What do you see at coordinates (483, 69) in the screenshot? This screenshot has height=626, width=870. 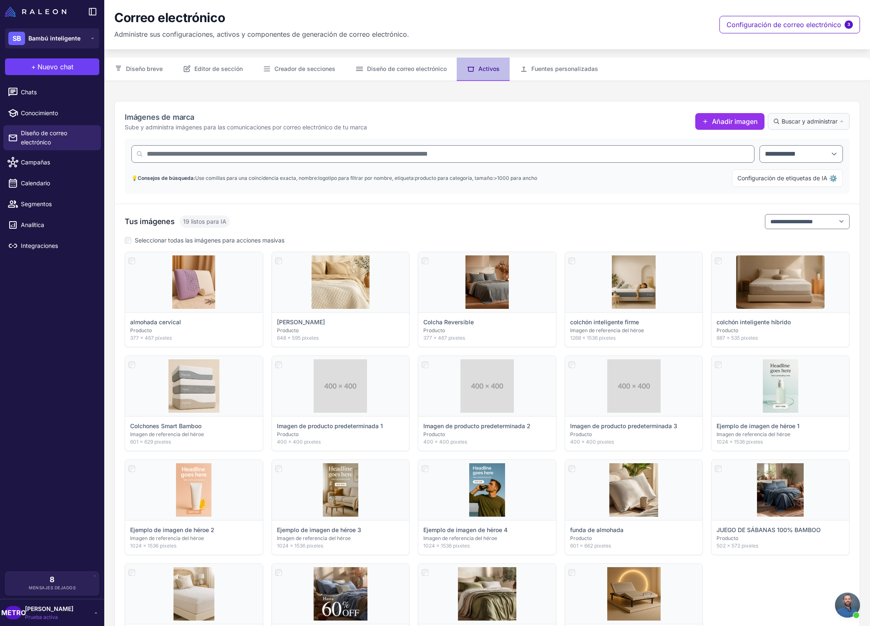 I see `button: Activos` at bounding box center [483, 69].